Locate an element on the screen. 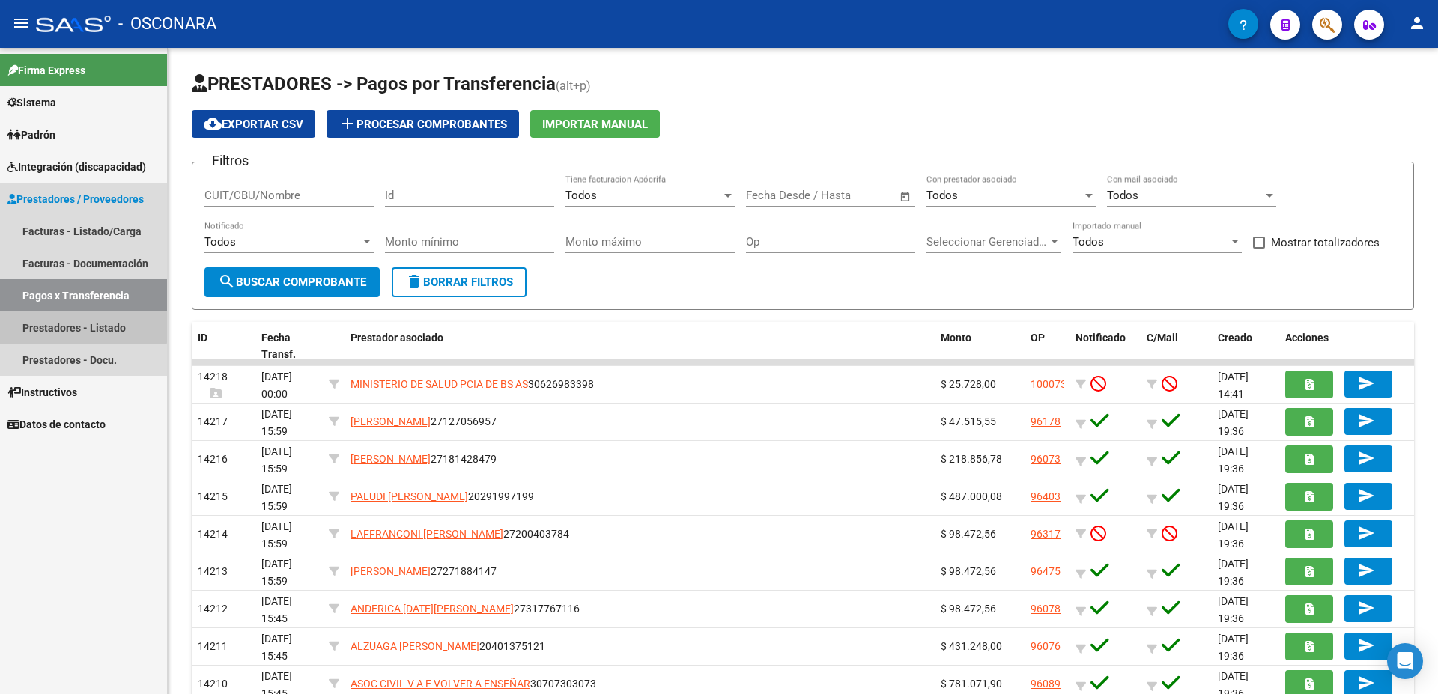  span: $ 218.856,78 is located at coordinates (972, 459).